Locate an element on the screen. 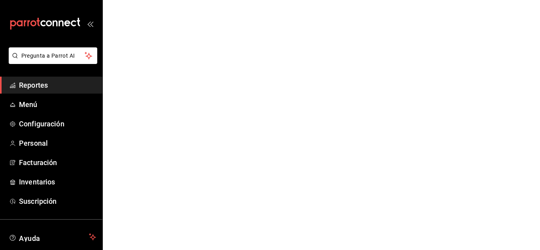 This screenshot has height=250, width=540. span: Inventarios is located at coordinates (57, 182).